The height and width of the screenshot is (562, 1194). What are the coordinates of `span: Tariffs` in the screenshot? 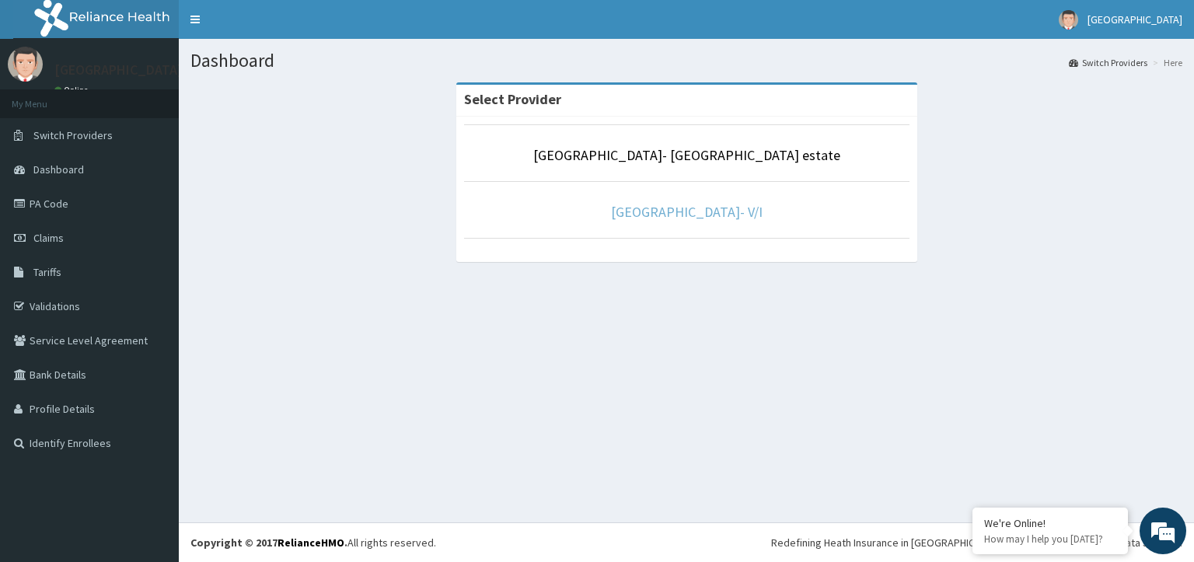 It's located at (47, 272).